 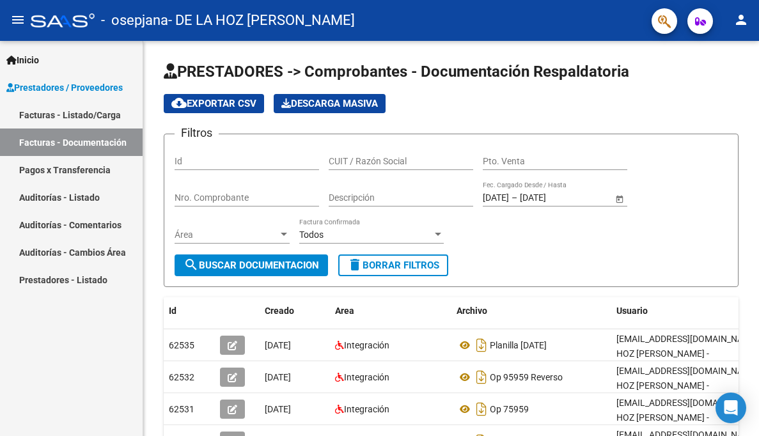 I want to click on span: Exportar CSV, so click(x=213, y=104).